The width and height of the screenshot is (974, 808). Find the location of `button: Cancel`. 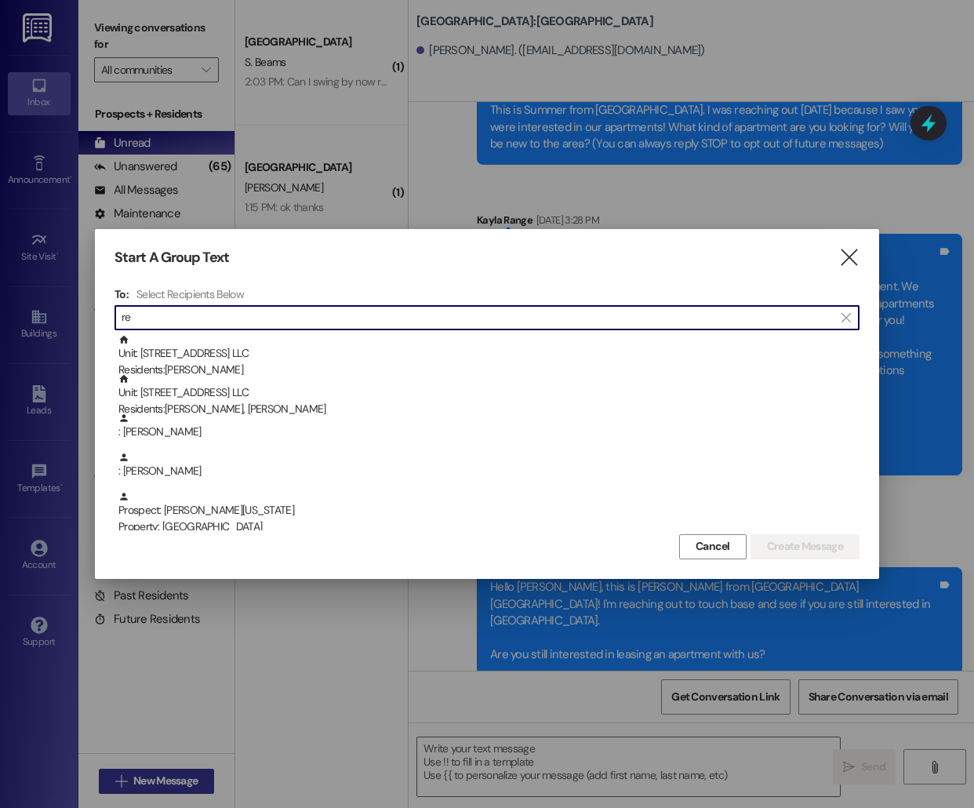

button: Cancel is located at coordinates (713, 547).